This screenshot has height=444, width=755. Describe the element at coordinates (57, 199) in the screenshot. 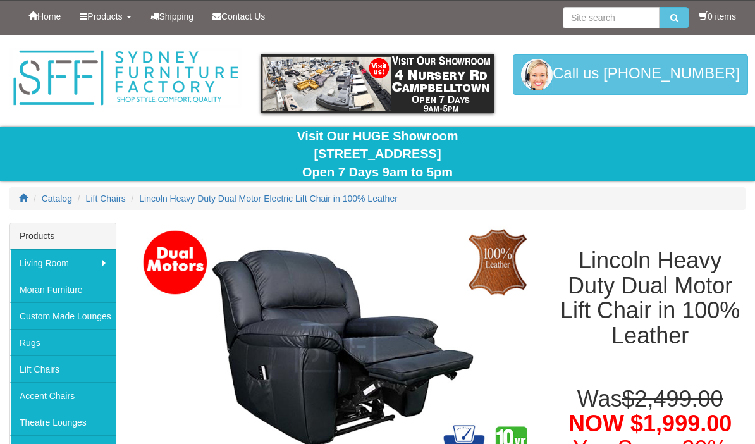

I see `a: Catalog` at that location.